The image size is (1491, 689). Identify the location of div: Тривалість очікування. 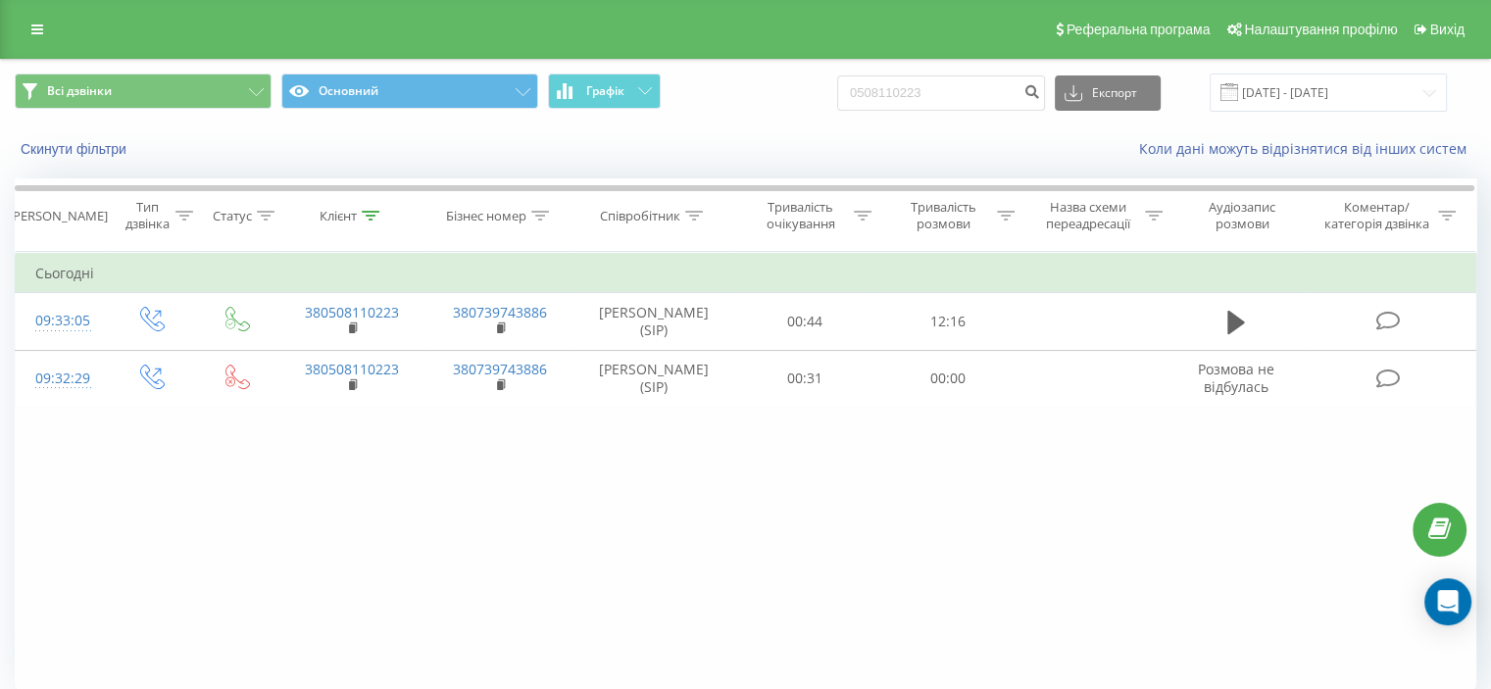
(801, 216).